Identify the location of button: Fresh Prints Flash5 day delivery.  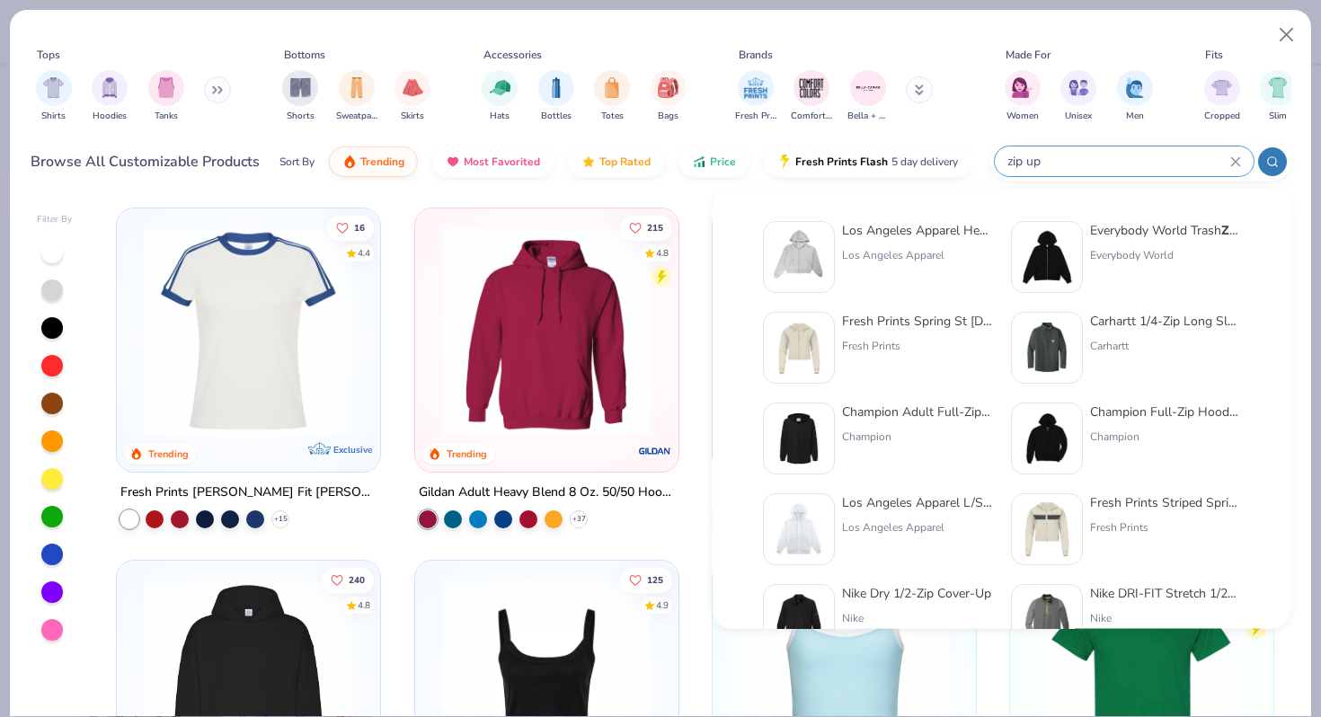
(867, 162).